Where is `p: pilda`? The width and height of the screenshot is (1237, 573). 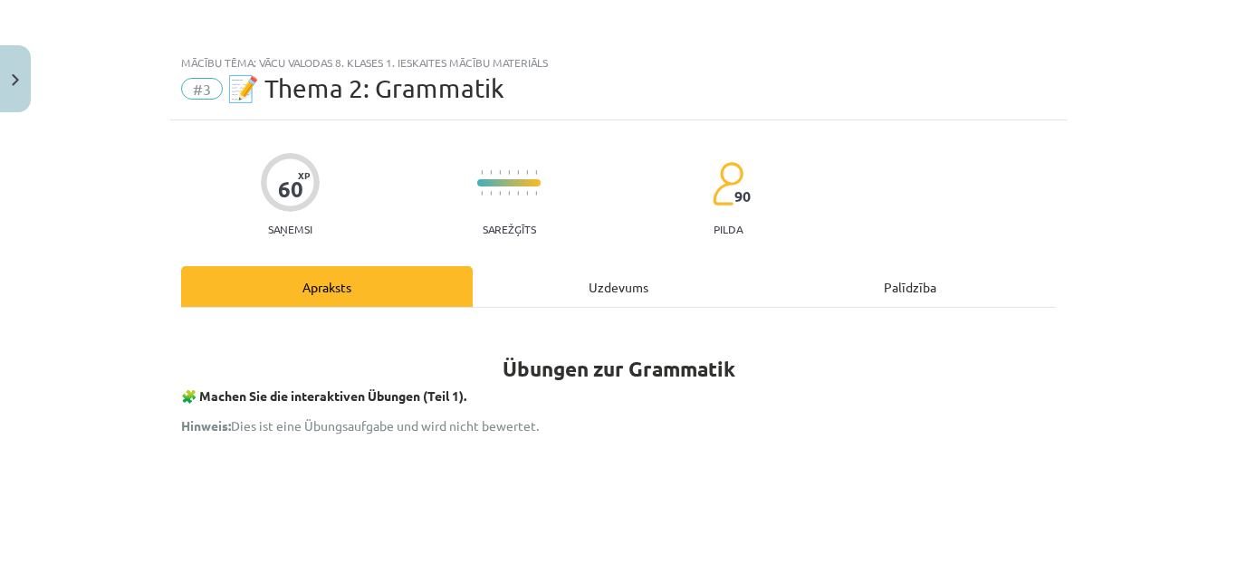
p: pilda is located at coordinates (728, 229).